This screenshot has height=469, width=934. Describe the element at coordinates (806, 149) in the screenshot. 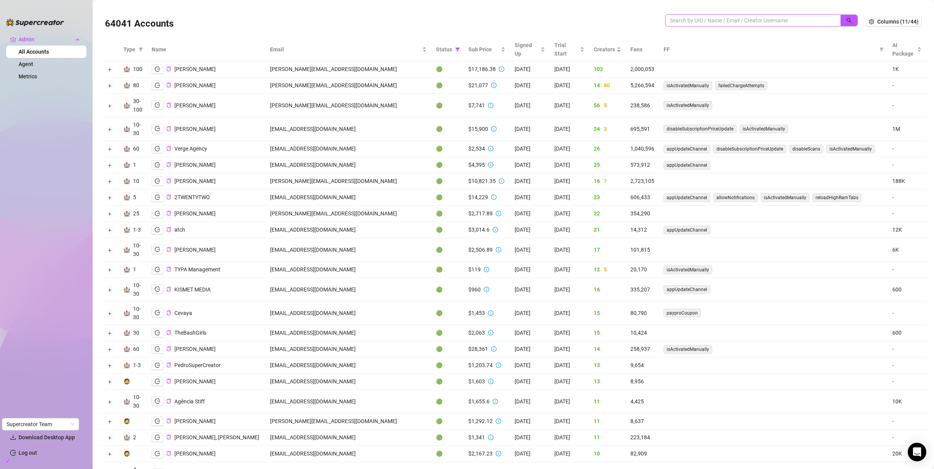

I see `span: disableScans` at that location.